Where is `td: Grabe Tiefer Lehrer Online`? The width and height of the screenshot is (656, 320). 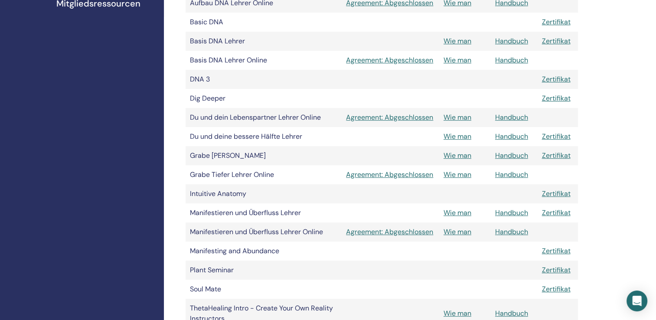 td: Grabe Tiefer Lehrer Online is located at coordinates (263, 175).